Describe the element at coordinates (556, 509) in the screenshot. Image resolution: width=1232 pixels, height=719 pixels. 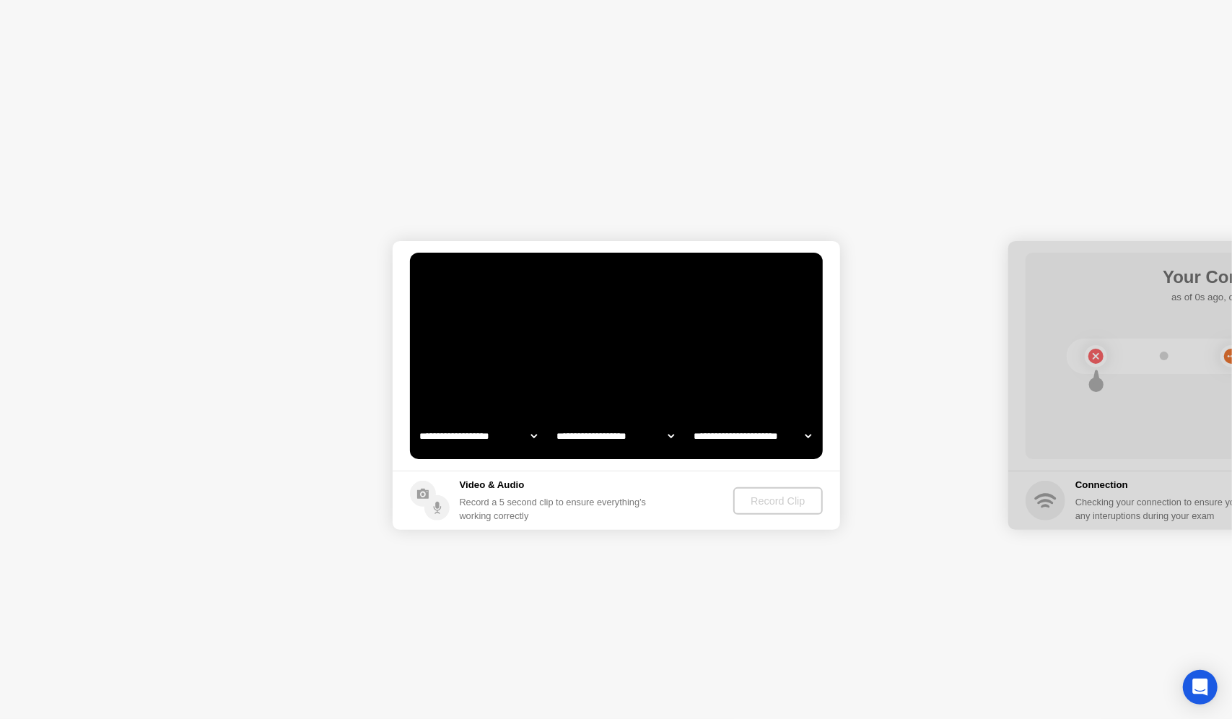
I see `div: Record a 5 second clip to ensure everything’s working correctly` at that location.